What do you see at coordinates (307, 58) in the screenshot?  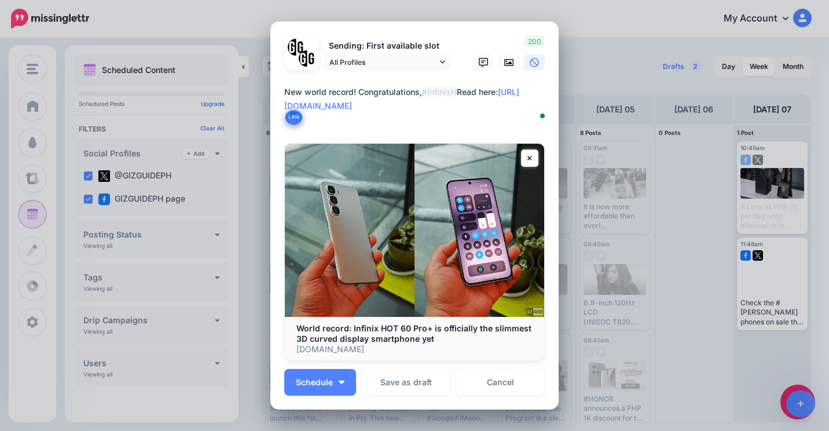 I see `img: JT5sWCfR-79925.png` at bounding box center [307, 58].